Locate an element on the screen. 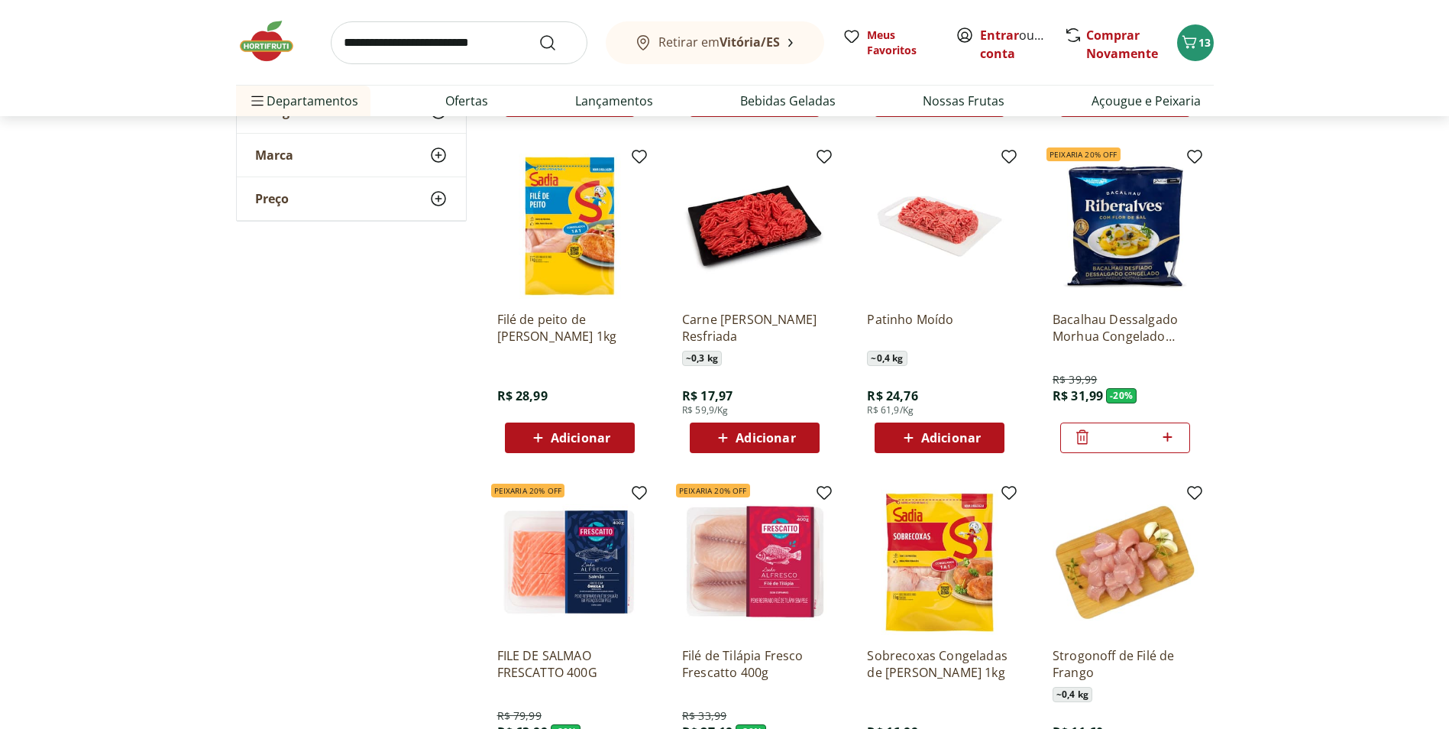 The height and width of the screenshot is (729, 1449). p: FILE DE SALMAO FRESCATTO 400G is located at coordinates (570, 664).